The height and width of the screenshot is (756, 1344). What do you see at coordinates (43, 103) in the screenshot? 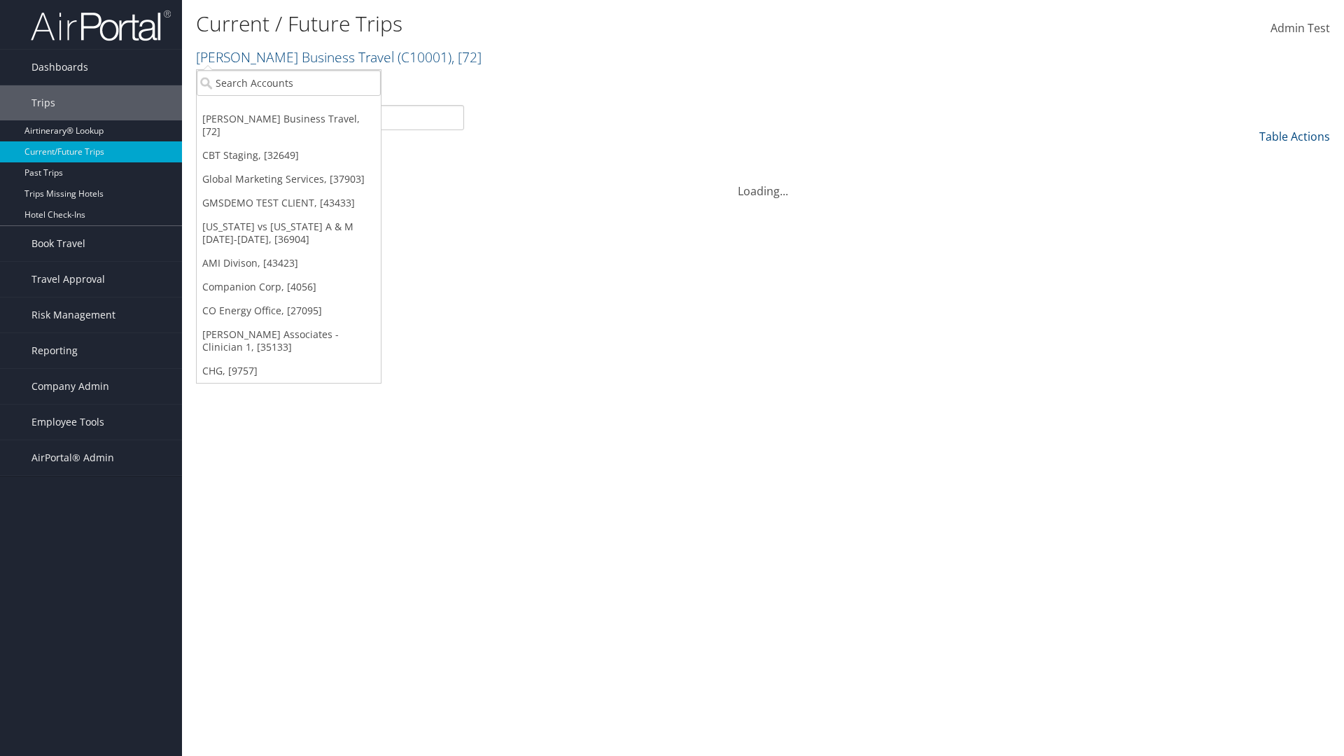
I see `span: Trips` at bounding box center [43, 103].